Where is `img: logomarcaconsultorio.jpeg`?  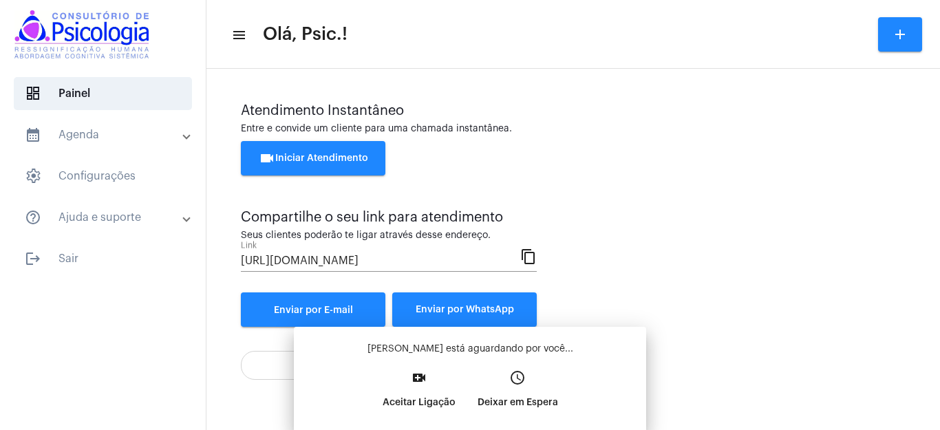
img: logomarcaconsultorio.jpeg is located at coordinates (81, 34).